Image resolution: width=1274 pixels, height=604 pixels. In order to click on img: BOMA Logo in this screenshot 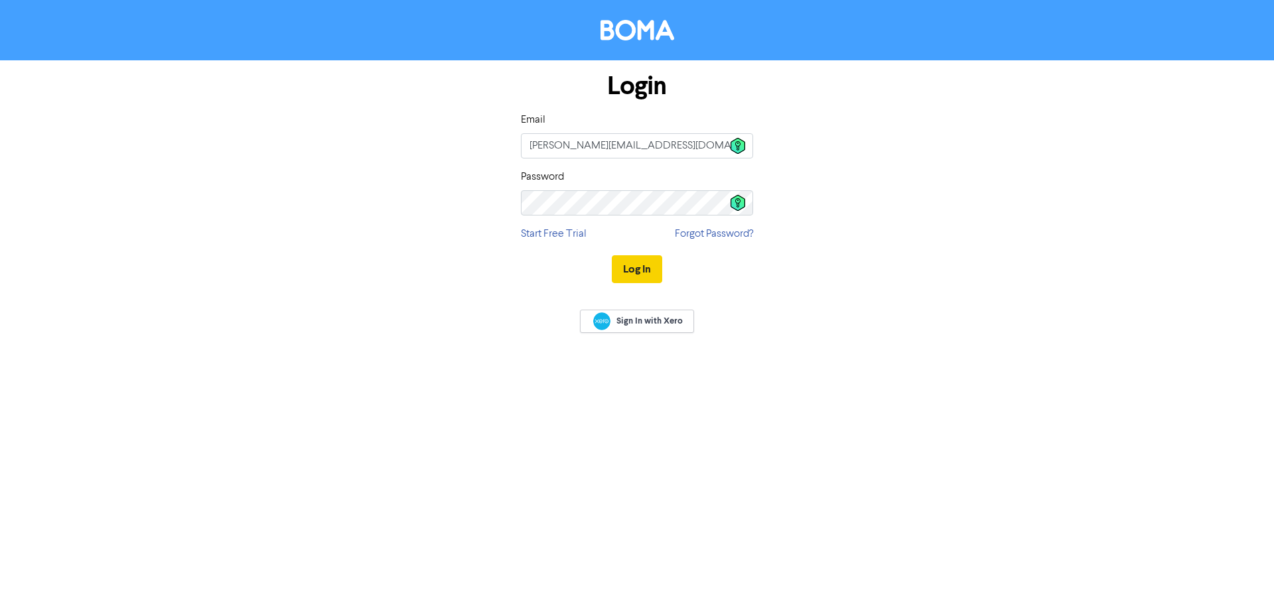, I will do `click(637, 30)`.